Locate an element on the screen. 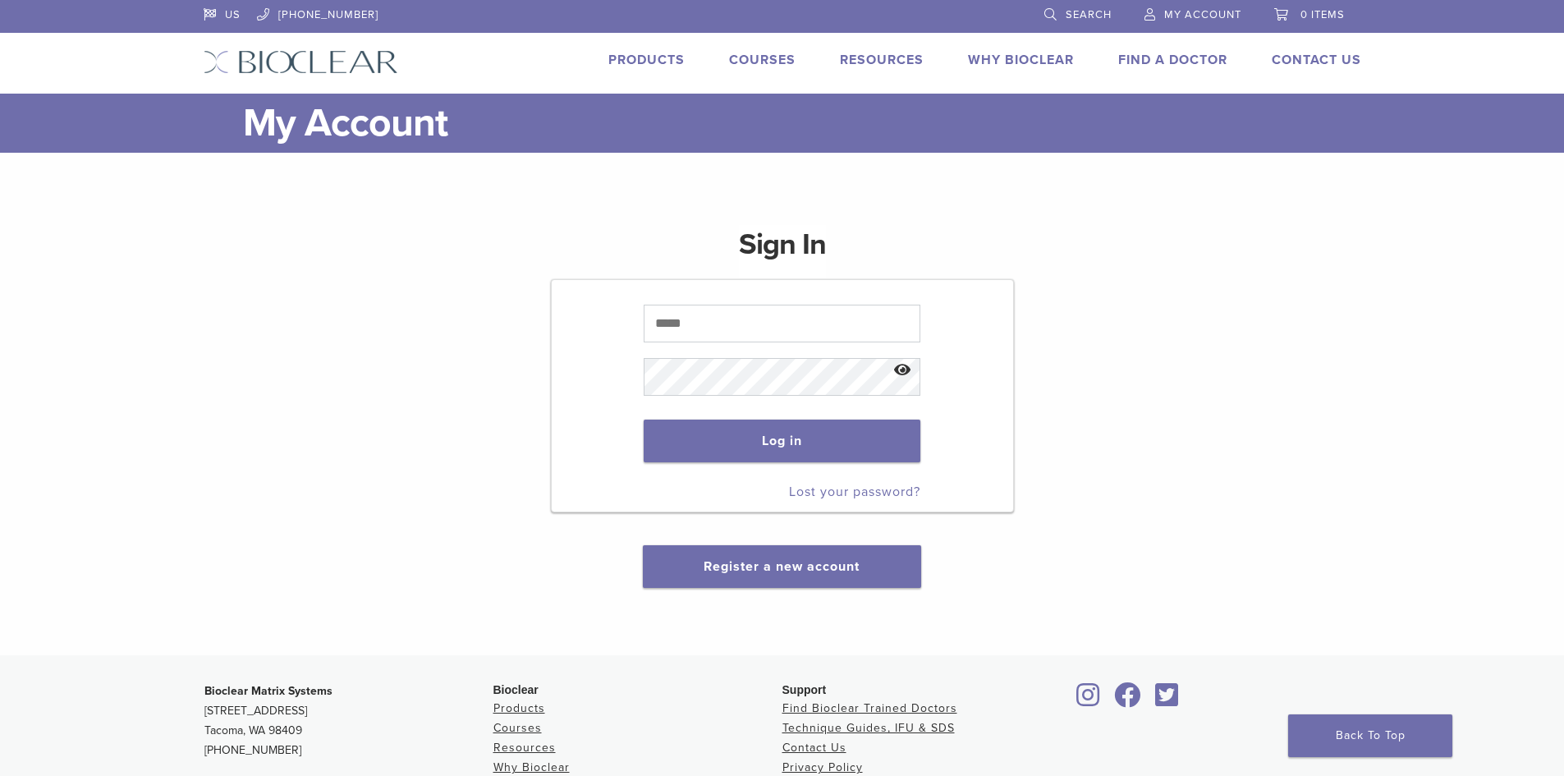 The height and width of the screenshot is (776, 1564). strong: Bioclear Matrix Systems is located at coordinates (268, 690).